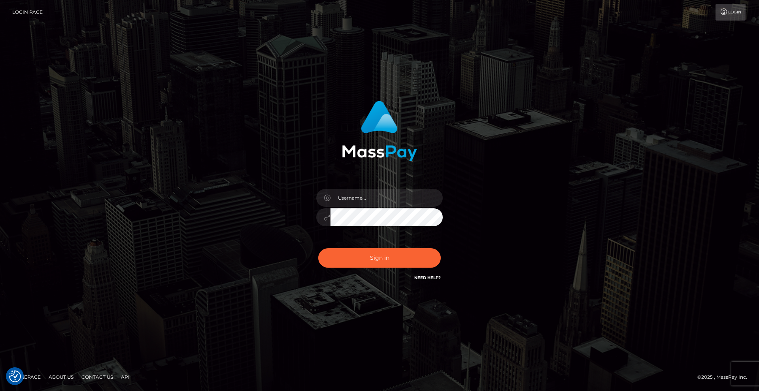  Describe the element at coordinates (379, 131) in the screenshot. I see `img: MassPay Login` at that location.